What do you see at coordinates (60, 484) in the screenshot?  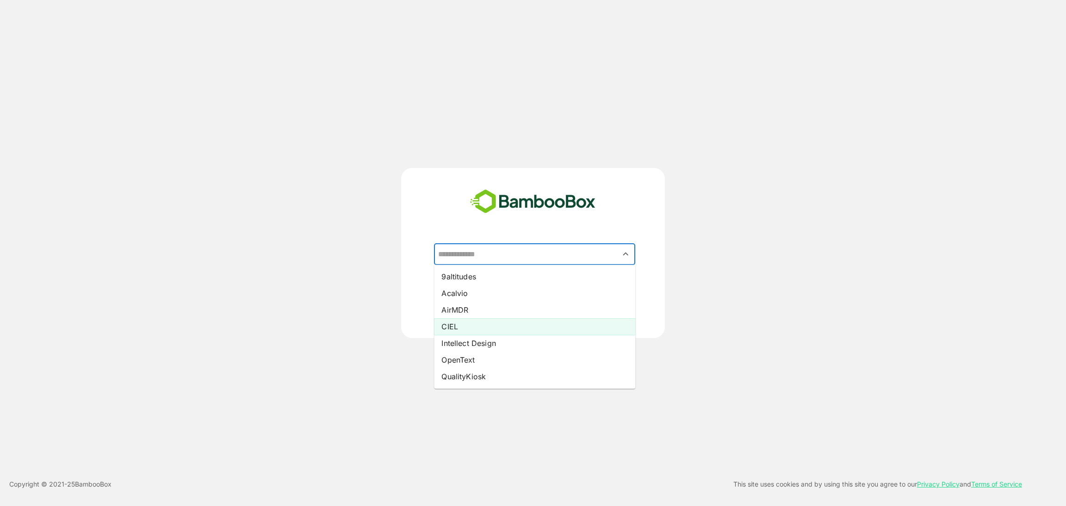 I see `p: Copyright © 2021- 25 BambooBox` at bounding box center [60, 484].